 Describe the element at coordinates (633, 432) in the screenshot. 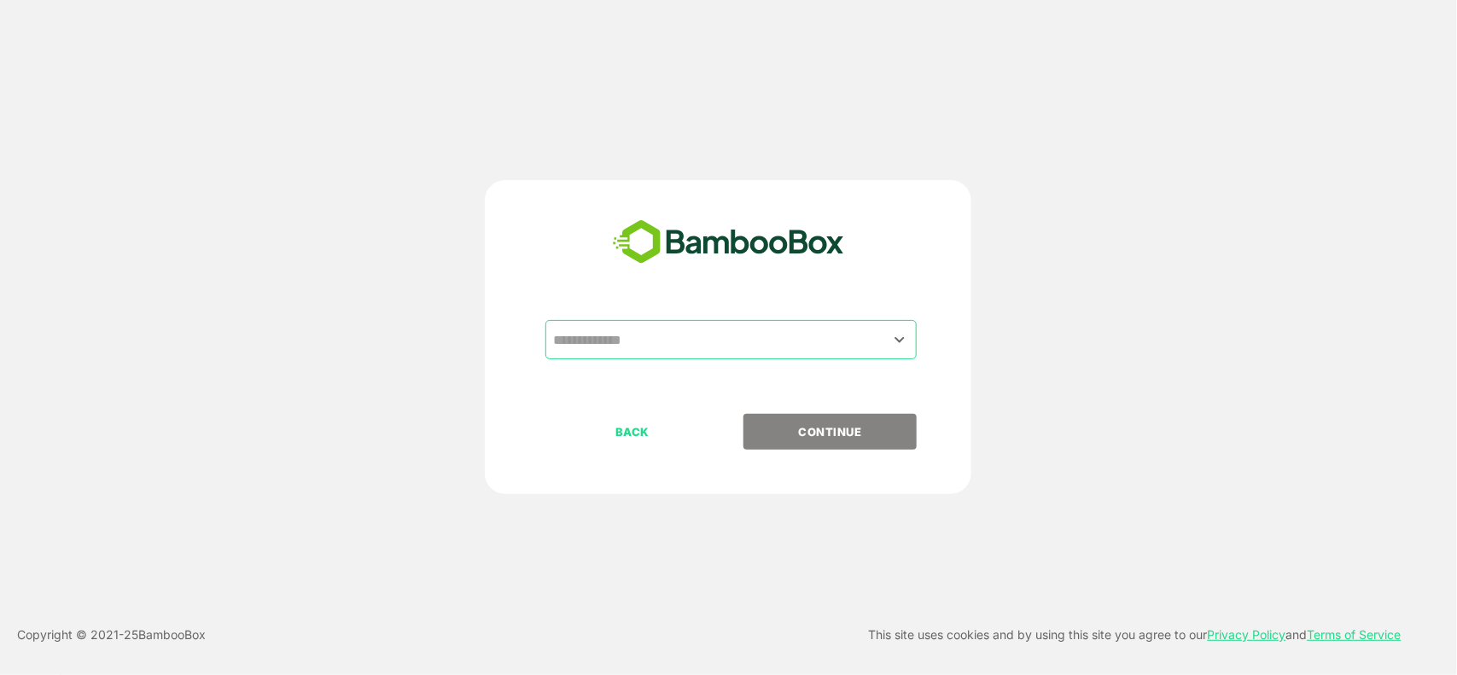

I see `p: BACK` at that location.